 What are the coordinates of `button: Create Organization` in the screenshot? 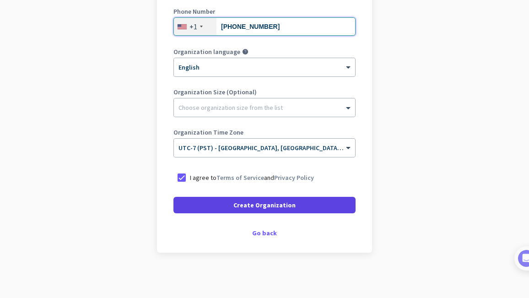 It's located at (264, 205).